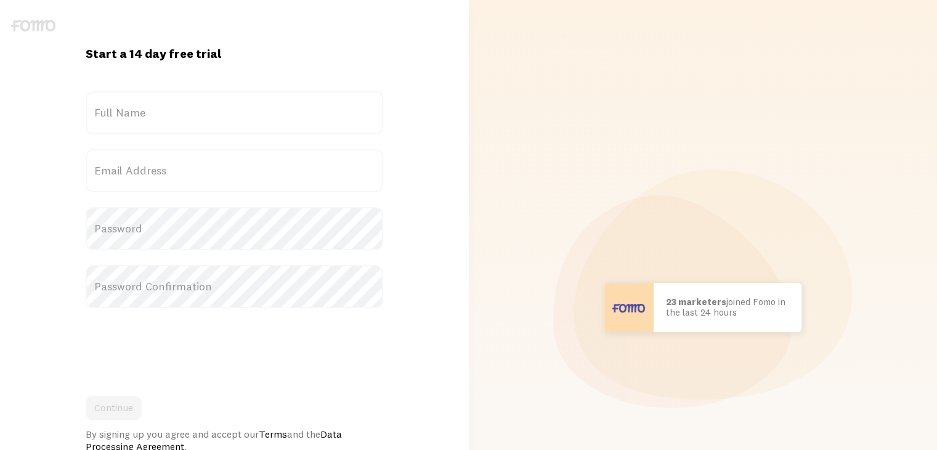 This screenshot has height=450, width=937. I want to click on p: joined Fomo in the last 24 hours, so click(728, 307).